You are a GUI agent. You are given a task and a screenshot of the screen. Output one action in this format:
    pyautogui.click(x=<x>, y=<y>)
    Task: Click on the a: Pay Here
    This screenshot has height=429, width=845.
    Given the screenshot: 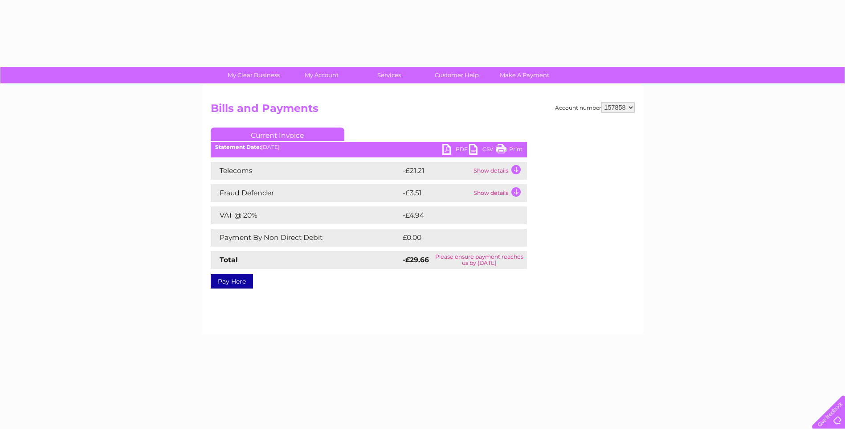 What is the action you would take?
    pyautogui.click(x=232, y=281)
    